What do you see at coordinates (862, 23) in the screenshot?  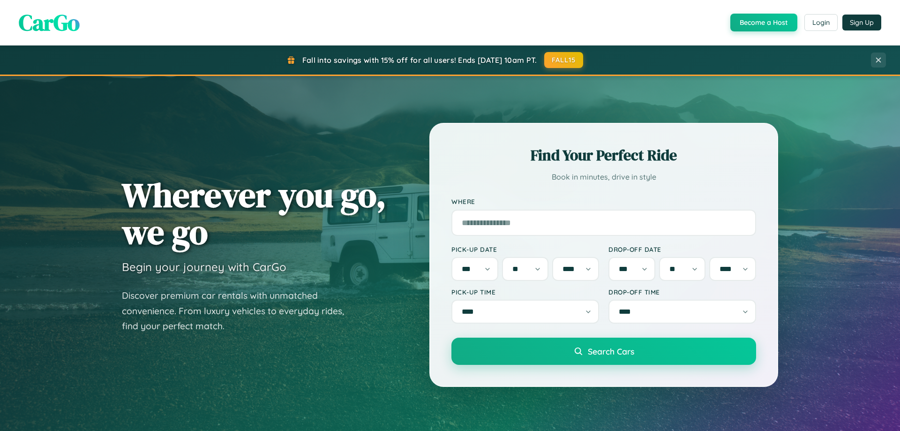 I see `button: Sign Up` at bounding box center [862, 23].